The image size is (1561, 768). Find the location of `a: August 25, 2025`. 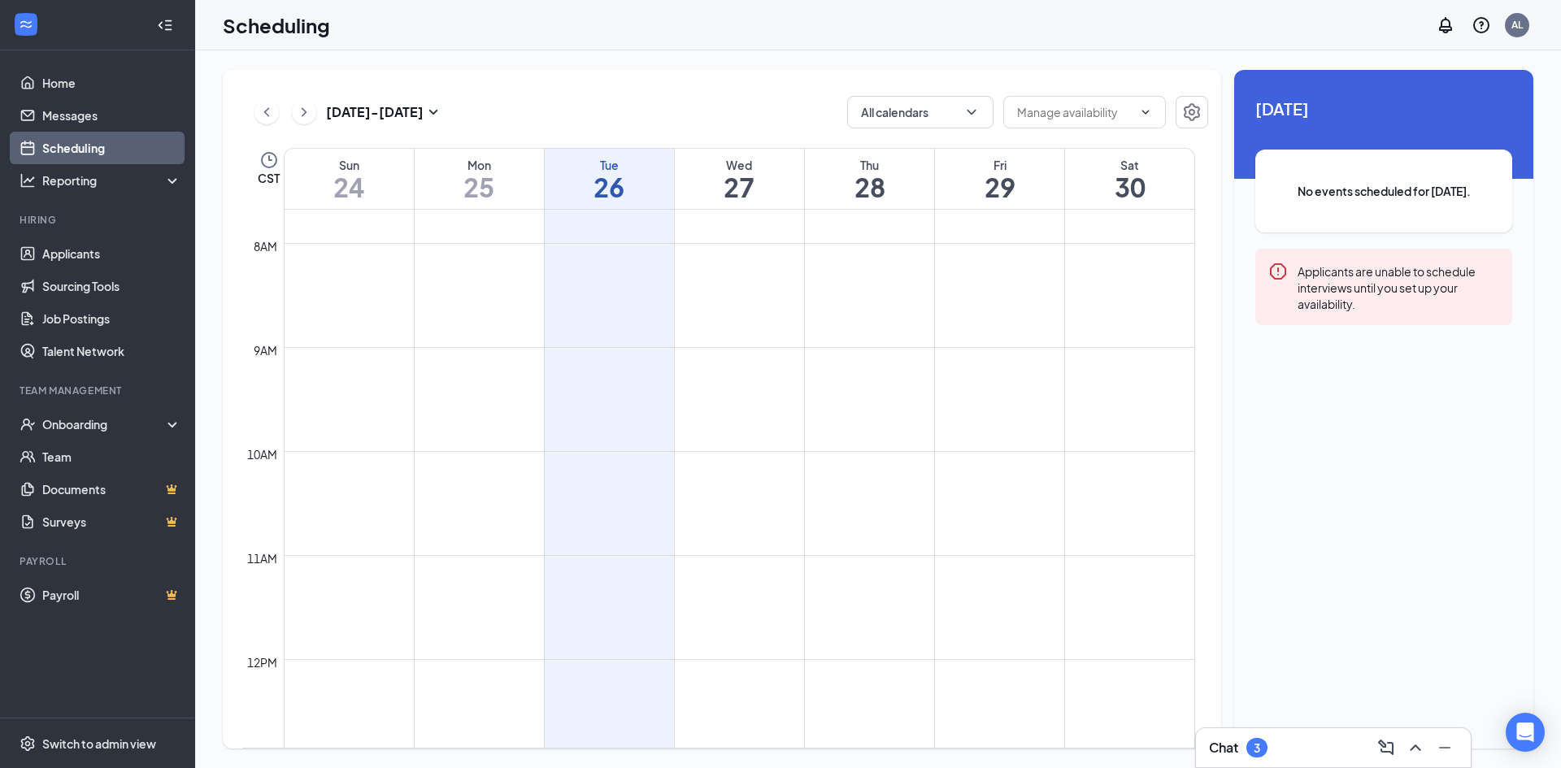

a: August 25, 2025 is located at coordinates (479, 179).